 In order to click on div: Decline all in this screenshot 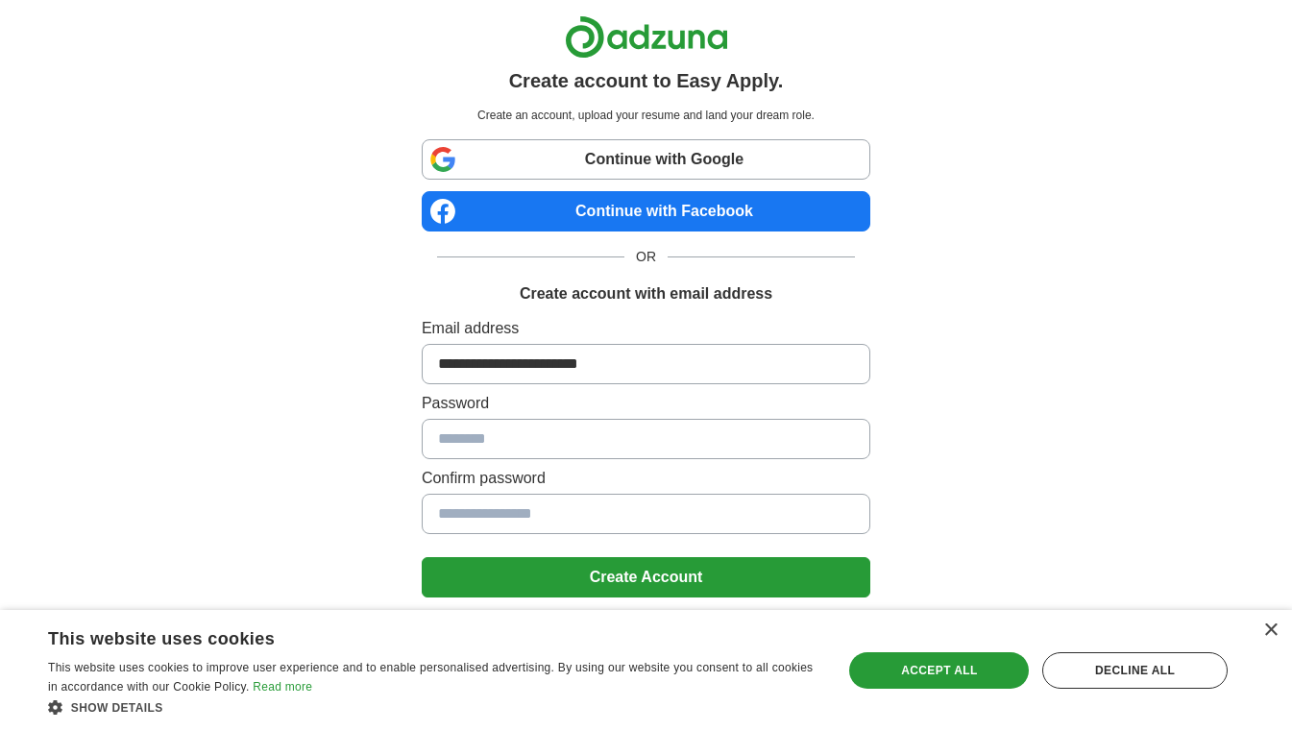, I will do `click(1134, 670)`.